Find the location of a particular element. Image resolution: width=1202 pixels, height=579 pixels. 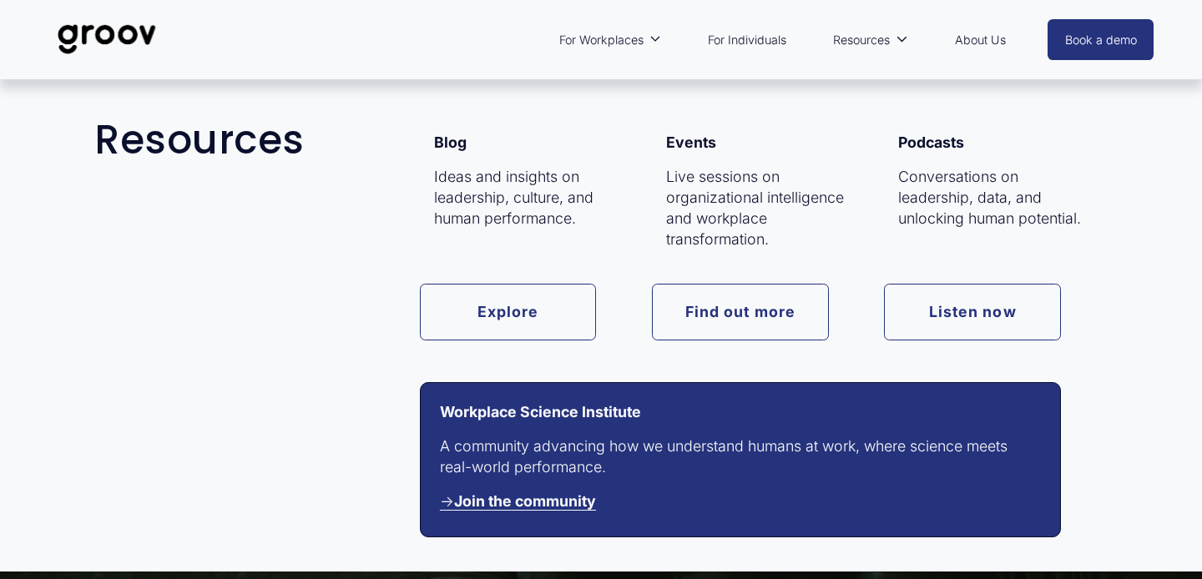

a: Listen now is located at coordinates (973, 312).